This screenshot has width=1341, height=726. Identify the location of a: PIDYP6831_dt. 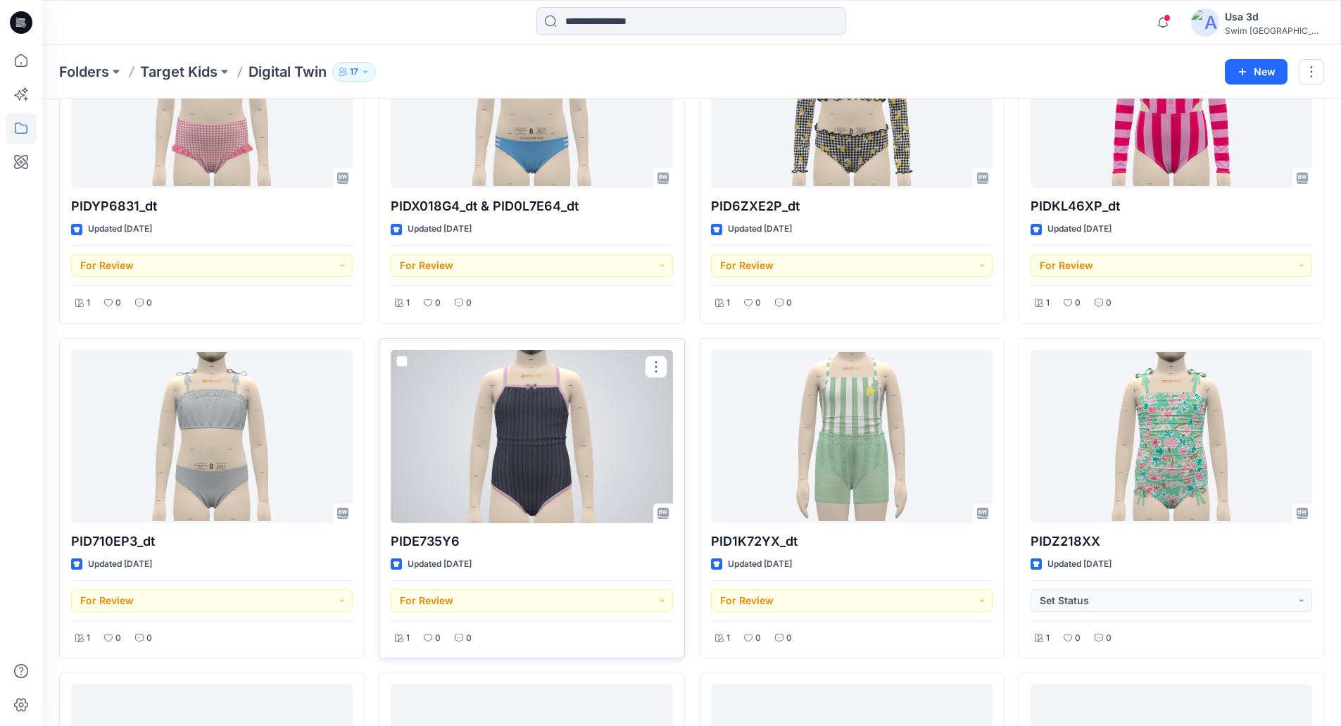
(212, 101).